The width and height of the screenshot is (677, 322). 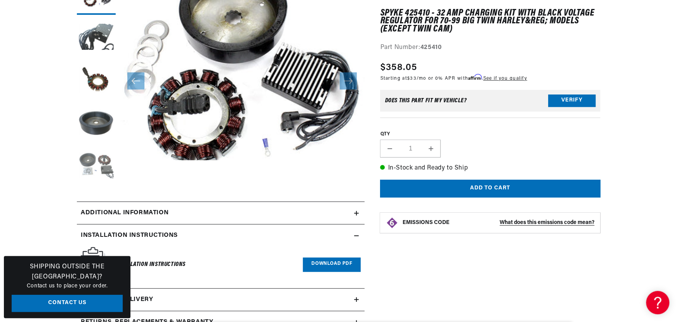 I want to click on h1: Spyke 425410 - 32 Amp Charging Kit with Black Voltage Regulator for 70-99 Big Twin Harley&reg; Mo..., so click(x=490, y=21).